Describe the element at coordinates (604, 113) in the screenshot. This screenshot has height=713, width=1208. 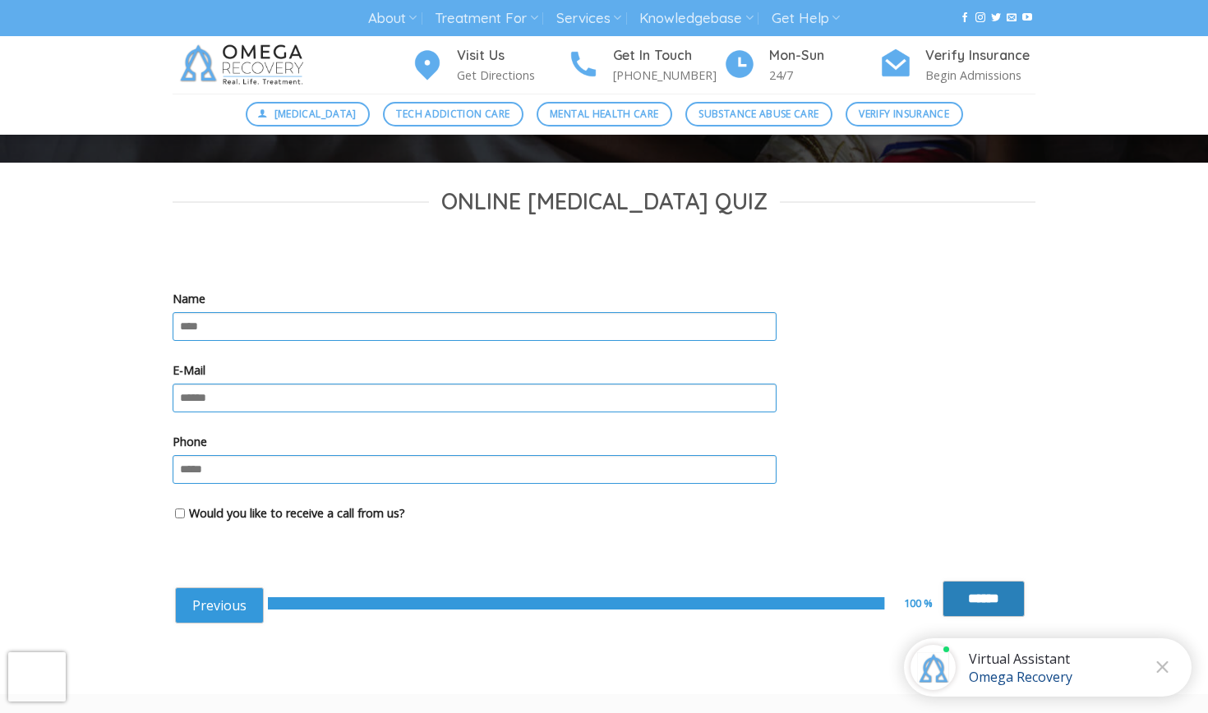
I see `span: Mental Health Care` at that location.